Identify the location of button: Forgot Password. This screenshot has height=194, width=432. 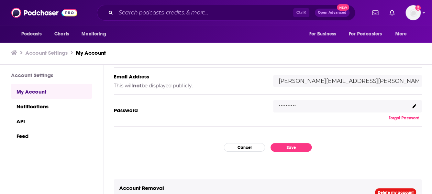
(404, 118).